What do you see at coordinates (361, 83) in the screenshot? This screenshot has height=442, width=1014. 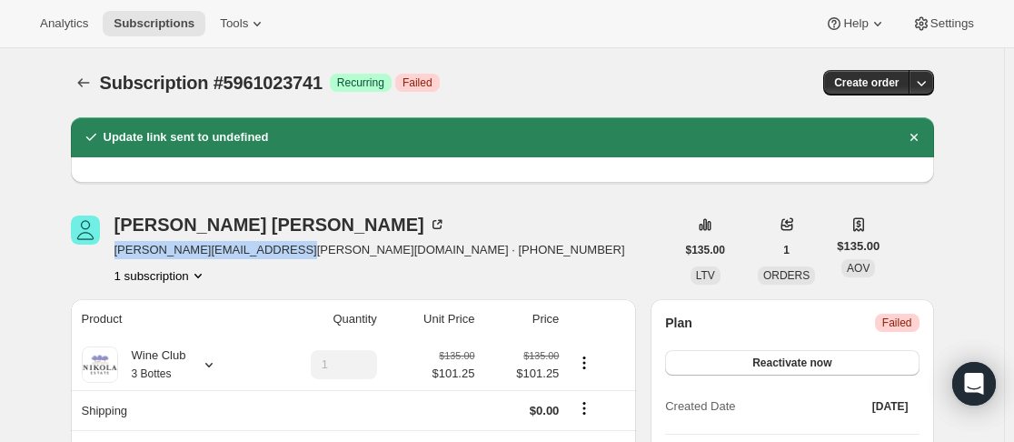 I see `span: Recurring` at bounding box center [361, 83].